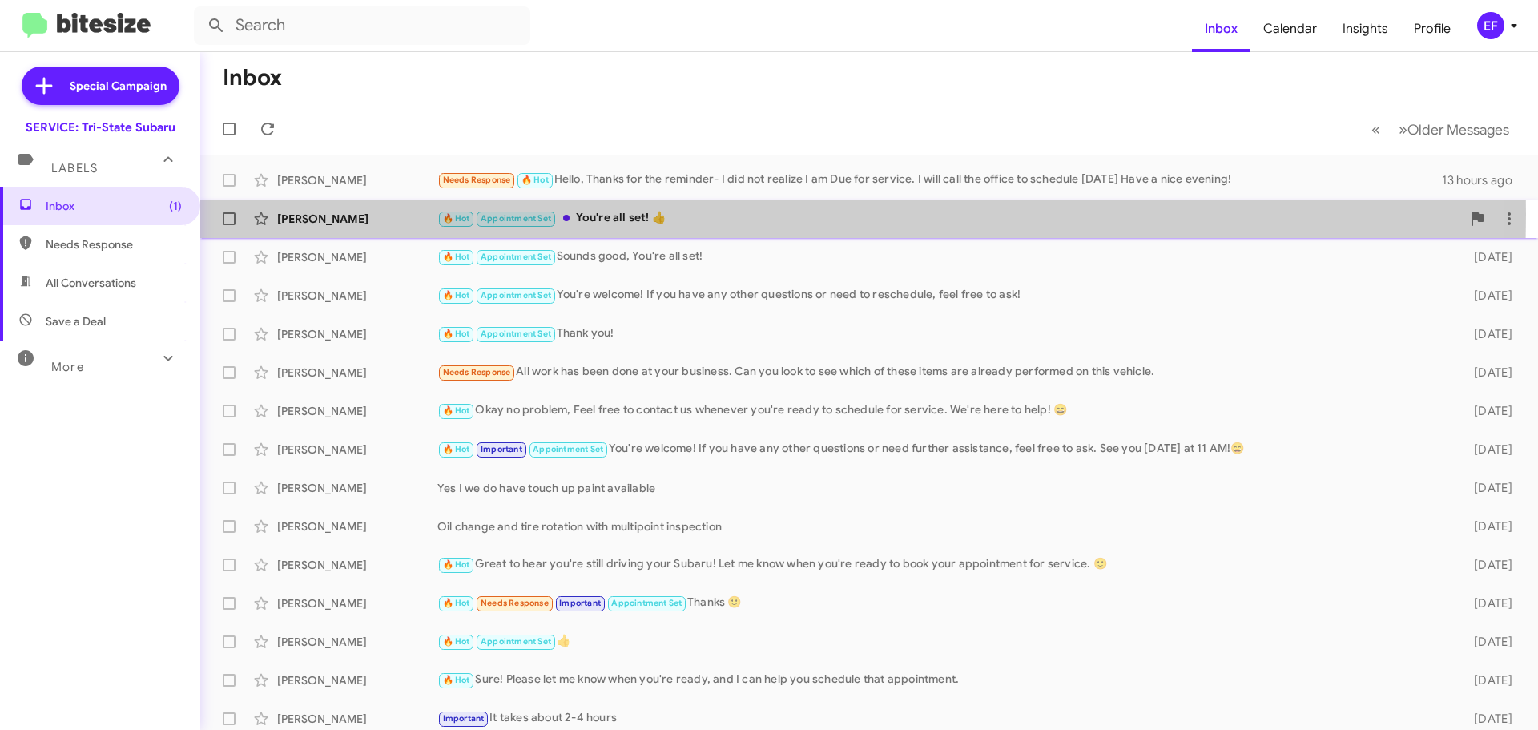 The width and height of the screenshot is (1538, 730). I want to click on div: Oil change and tire rotation with multipoint inspection, so click(943, 526).